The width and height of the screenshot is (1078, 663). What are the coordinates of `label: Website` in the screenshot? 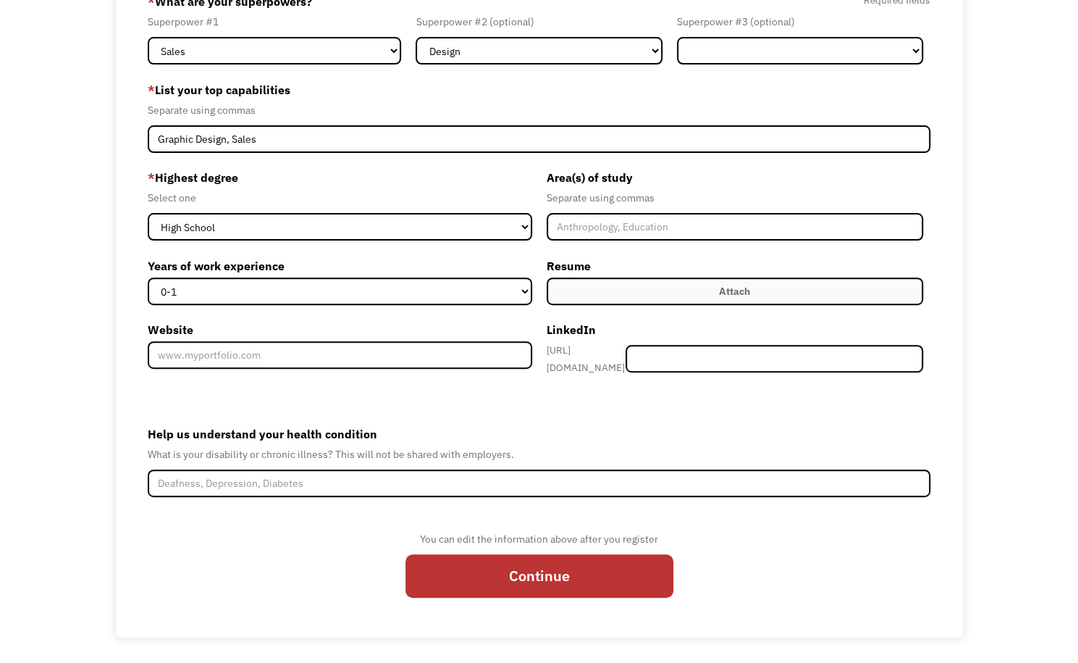 It's located at (340, 330).